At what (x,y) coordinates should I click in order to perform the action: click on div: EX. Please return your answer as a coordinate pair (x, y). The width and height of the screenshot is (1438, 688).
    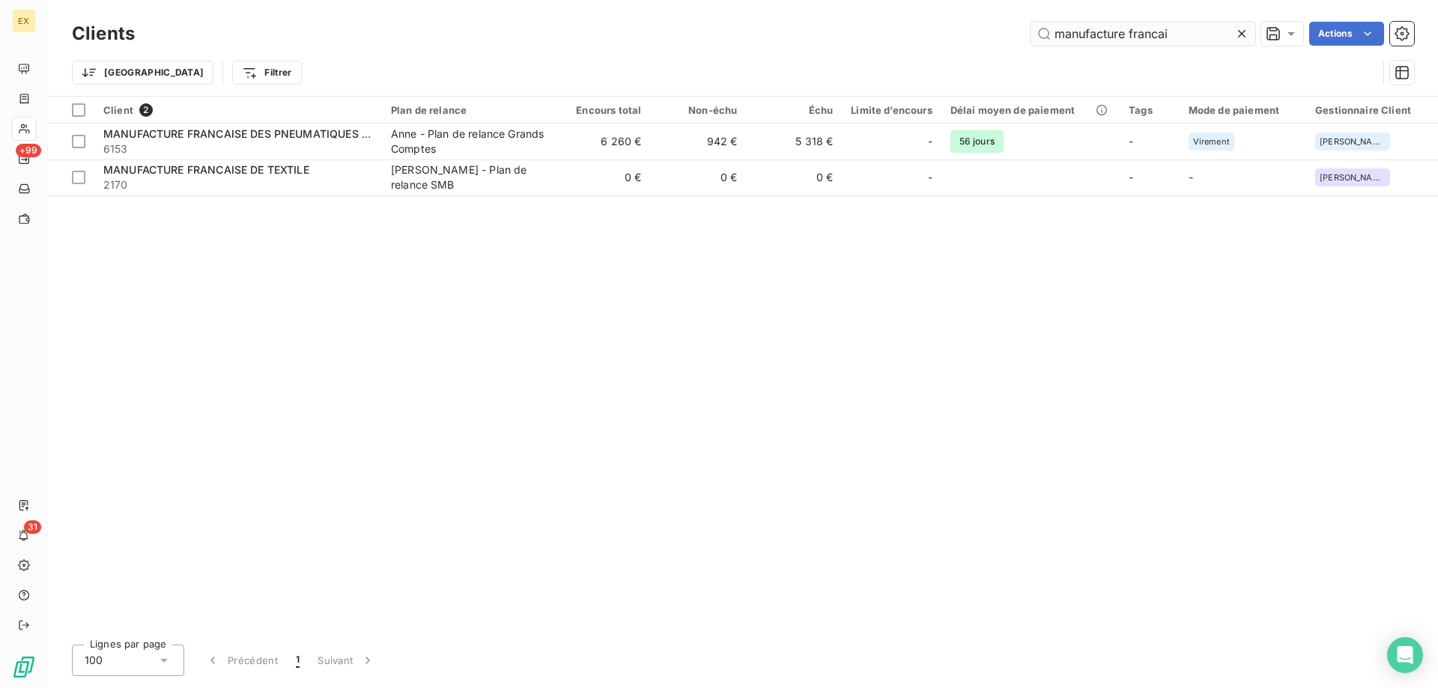
    Looking at the image, I should click on (24, 21).